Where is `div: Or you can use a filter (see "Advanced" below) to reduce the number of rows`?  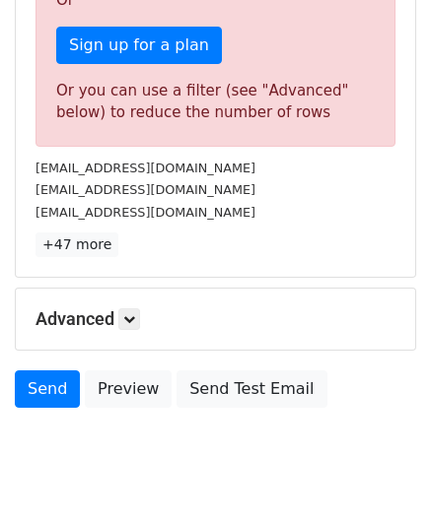
div: Or you can use a filter (see "Advanced" below) to reduce the number of rows is located at coordinates (215, 102).